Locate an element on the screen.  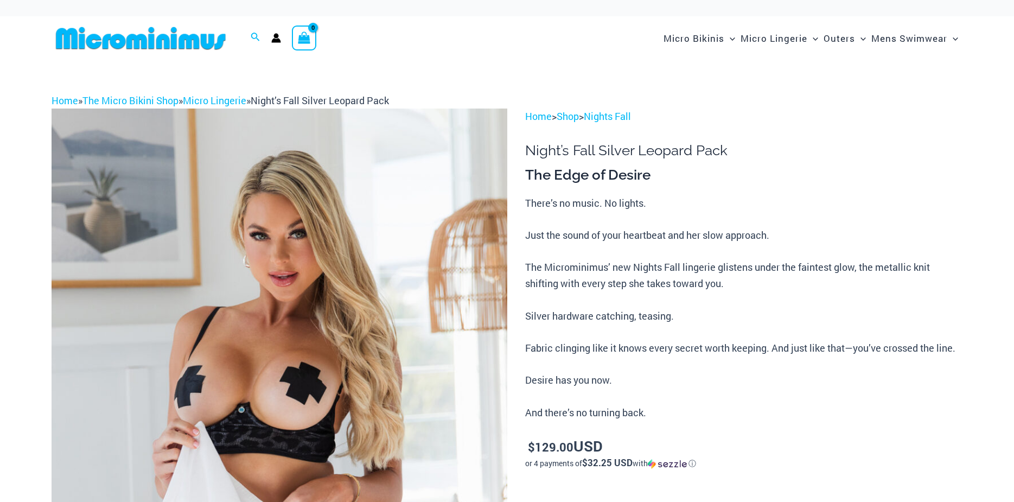
div: or 4 payments of with is located at coordinates (744, 463).